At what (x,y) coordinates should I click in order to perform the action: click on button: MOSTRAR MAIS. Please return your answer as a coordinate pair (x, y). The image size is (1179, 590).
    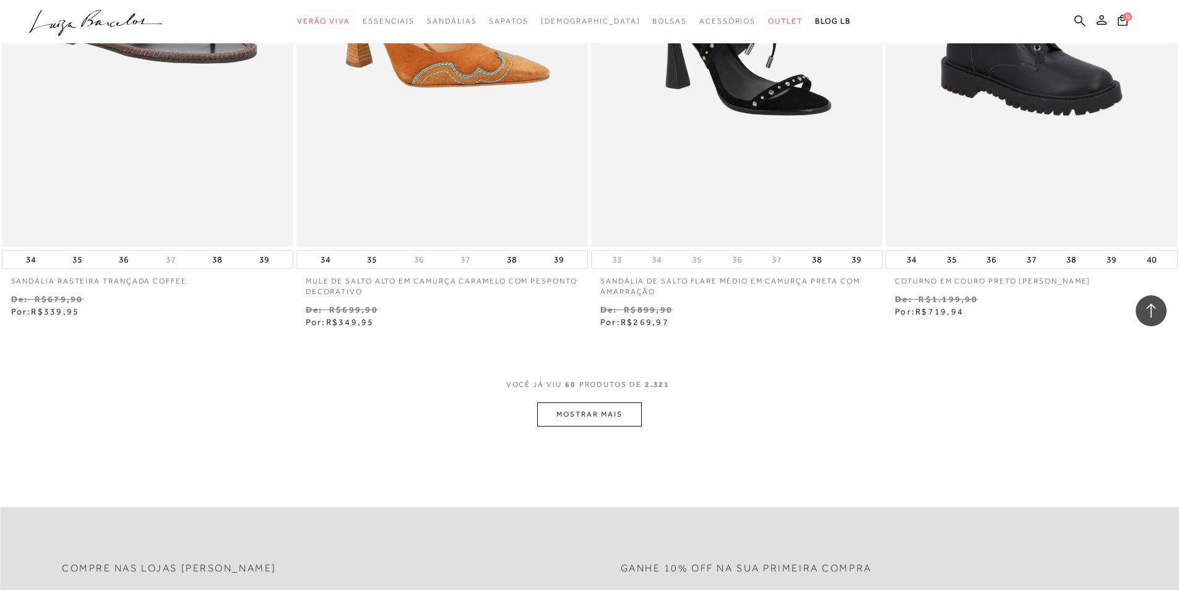
    Looking at the image, I should click on (589, 414).